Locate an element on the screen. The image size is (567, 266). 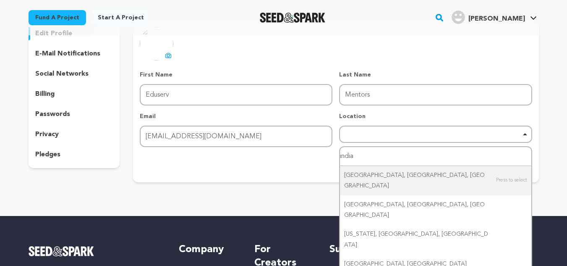
p: passwords is located at coordinates (53, 114).